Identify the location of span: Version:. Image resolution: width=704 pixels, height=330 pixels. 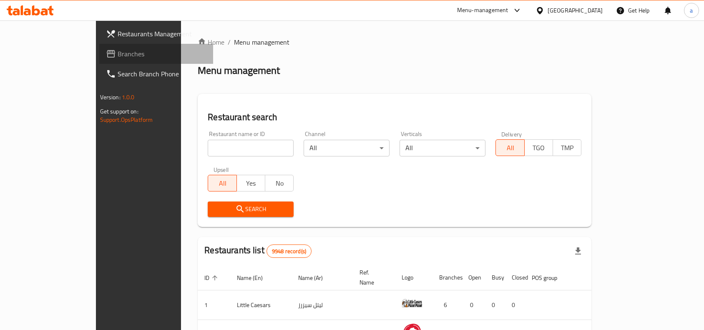
(110, 97).